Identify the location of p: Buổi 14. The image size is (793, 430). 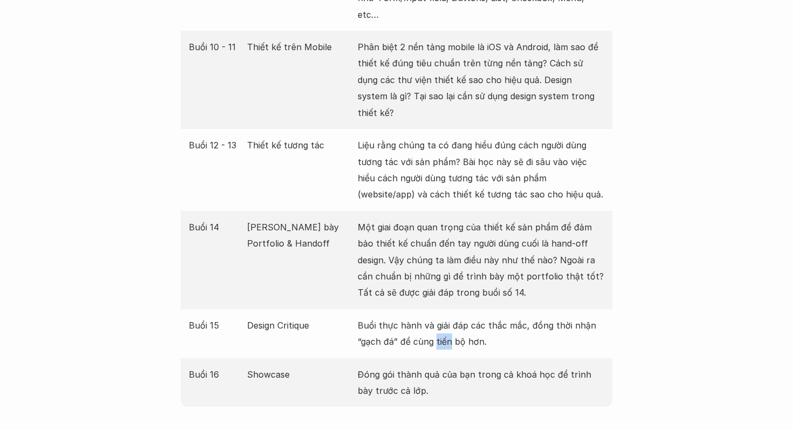
(215, 227).